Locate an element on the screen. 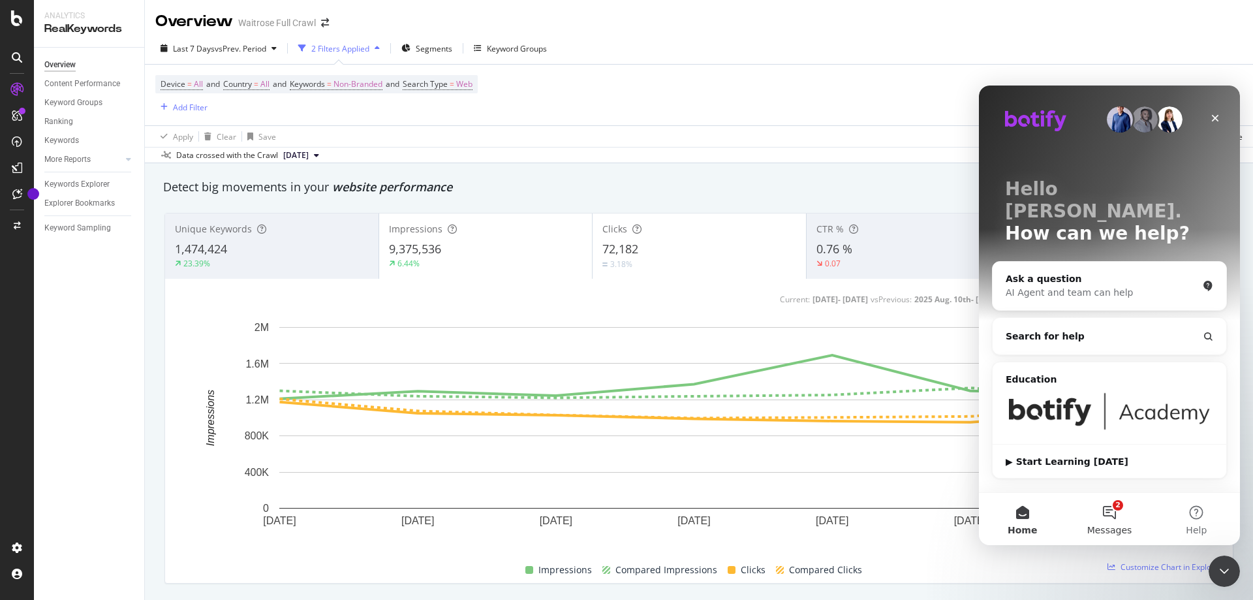  div: Close is located at coordinates (236, 33).